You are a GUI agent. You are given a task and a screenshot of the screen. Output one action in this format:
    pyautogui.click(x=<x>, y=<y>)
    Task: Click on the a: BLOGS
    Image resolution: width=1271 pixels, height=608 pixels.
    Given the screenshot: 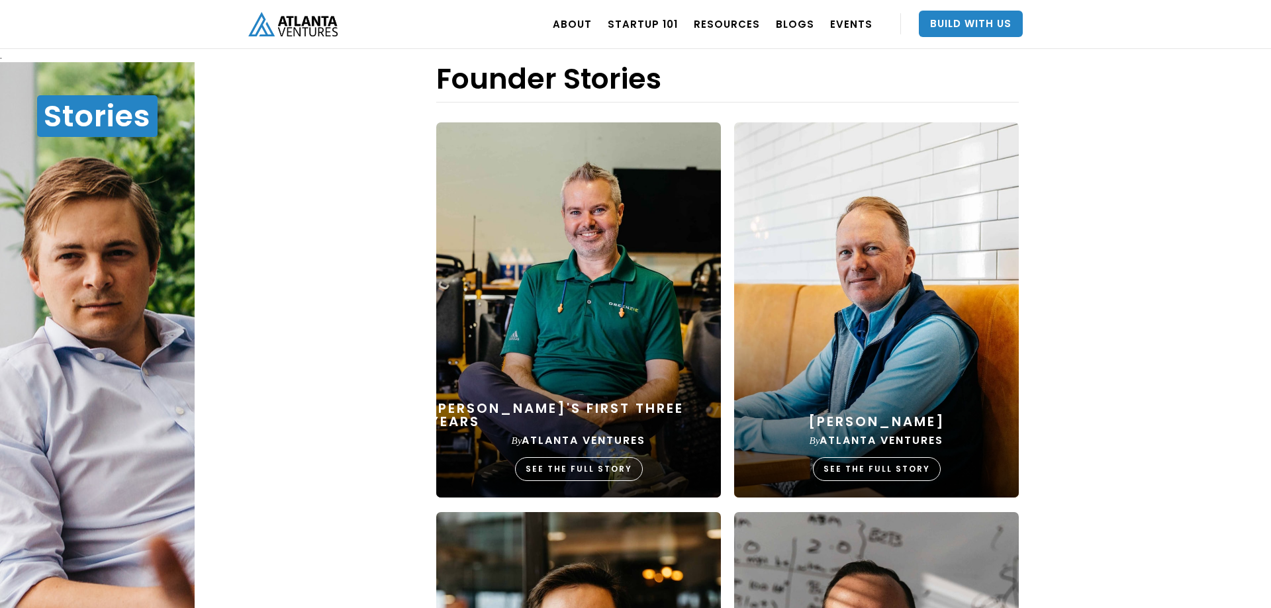 What is the action you would take?
    pyautogui.click(x=795, y=24)
    